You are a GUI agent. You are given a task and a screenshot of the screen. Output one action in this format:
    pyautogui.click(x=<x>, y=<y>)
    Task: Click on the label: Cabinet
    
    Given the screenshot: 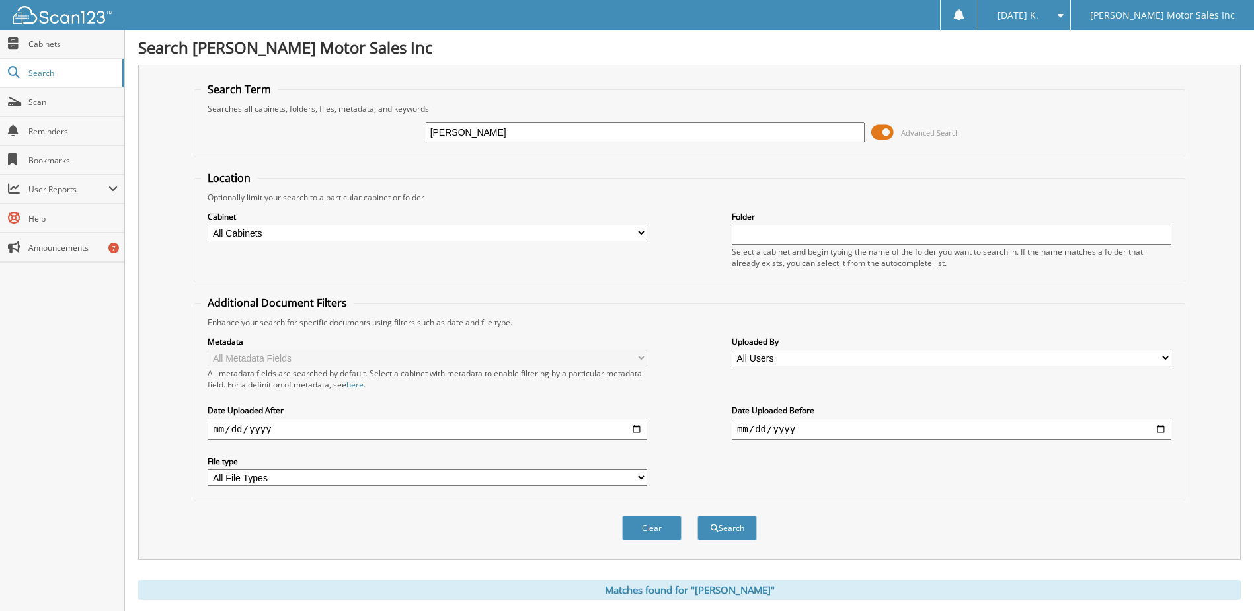 What is the action you would take?
    pyautogui.click(x=427, y=216)
    